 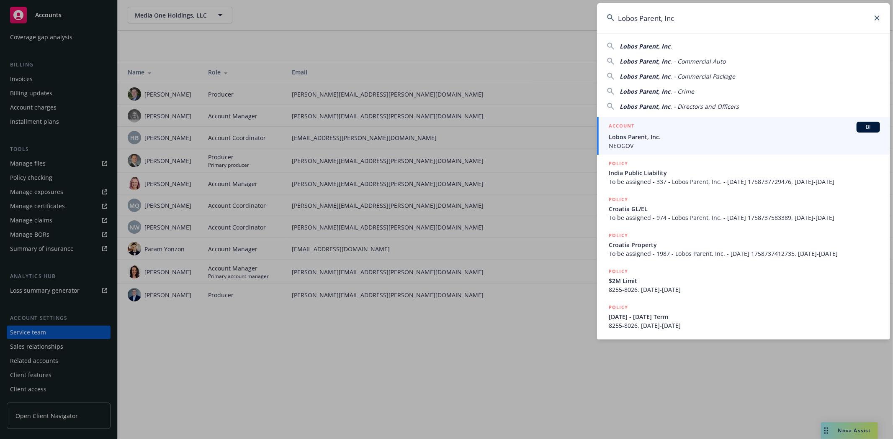 I want to click on h5: ACCOUNT, so click(x=621, y=127).